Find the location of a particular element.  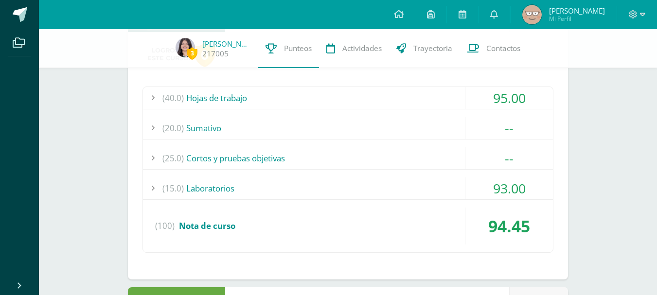

div: 93.00 is located at coordinates (509, 188).